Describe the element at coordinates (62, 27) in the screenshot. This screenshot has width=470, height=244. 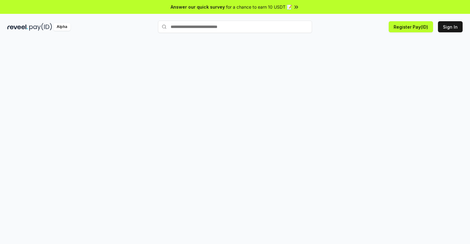
I see `div: Alpha` at that location.